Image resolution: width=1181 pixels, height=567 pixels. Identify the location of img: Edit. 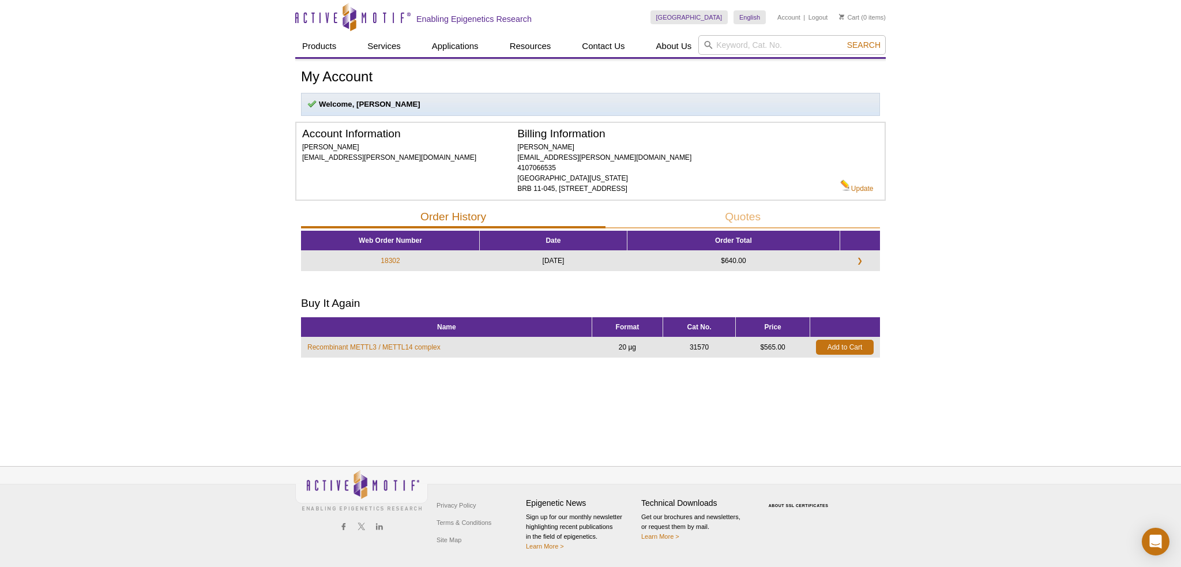
(845, 185).